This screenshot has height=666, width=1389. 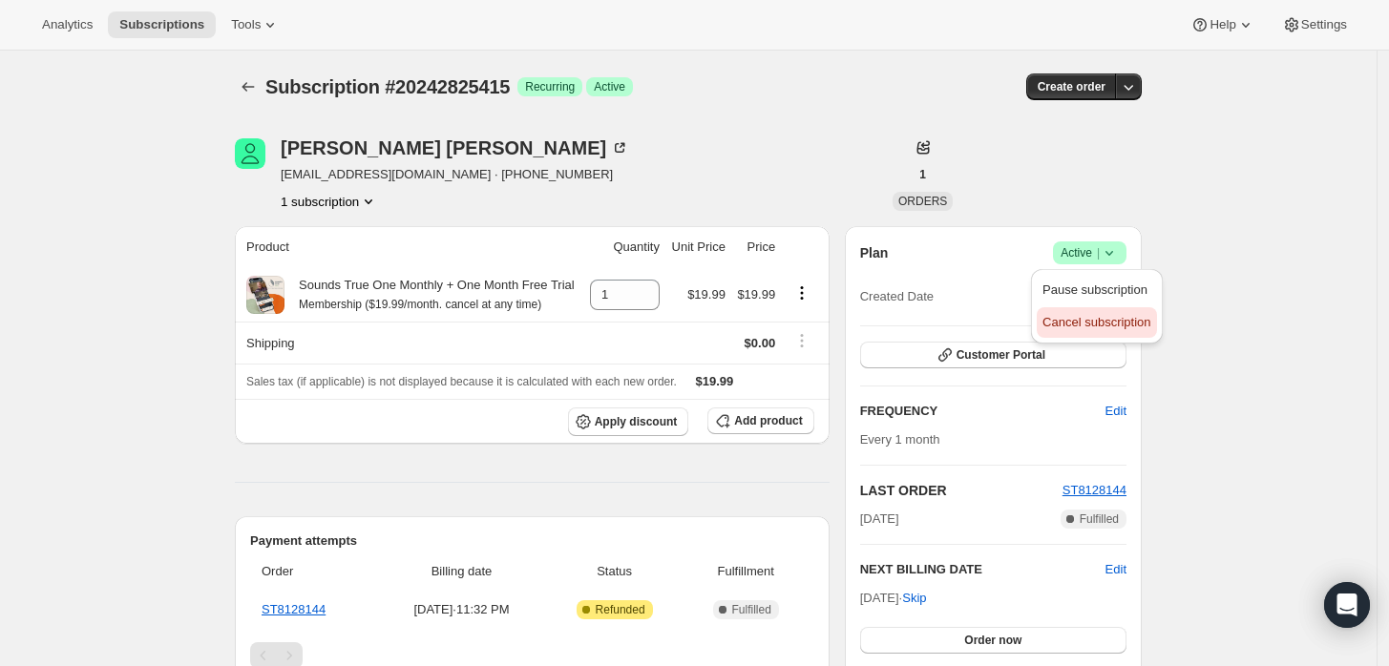 I want to click on span: Subscriptions, so click(x=161, y=25).